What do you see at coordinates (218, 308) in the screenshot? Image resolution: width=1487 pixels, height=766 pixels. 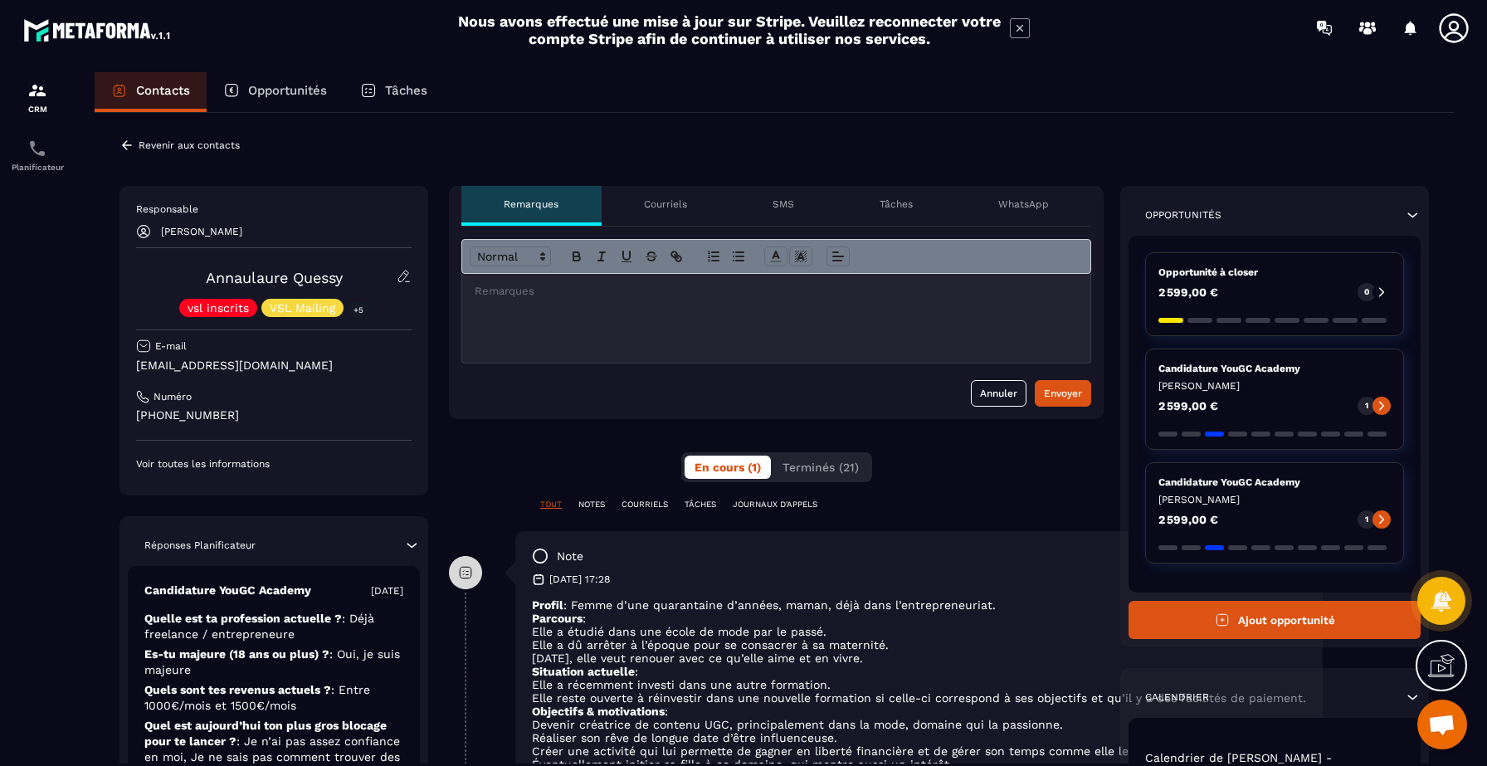 I see `p: vsl inscrits` at bounding box center [218, 308].